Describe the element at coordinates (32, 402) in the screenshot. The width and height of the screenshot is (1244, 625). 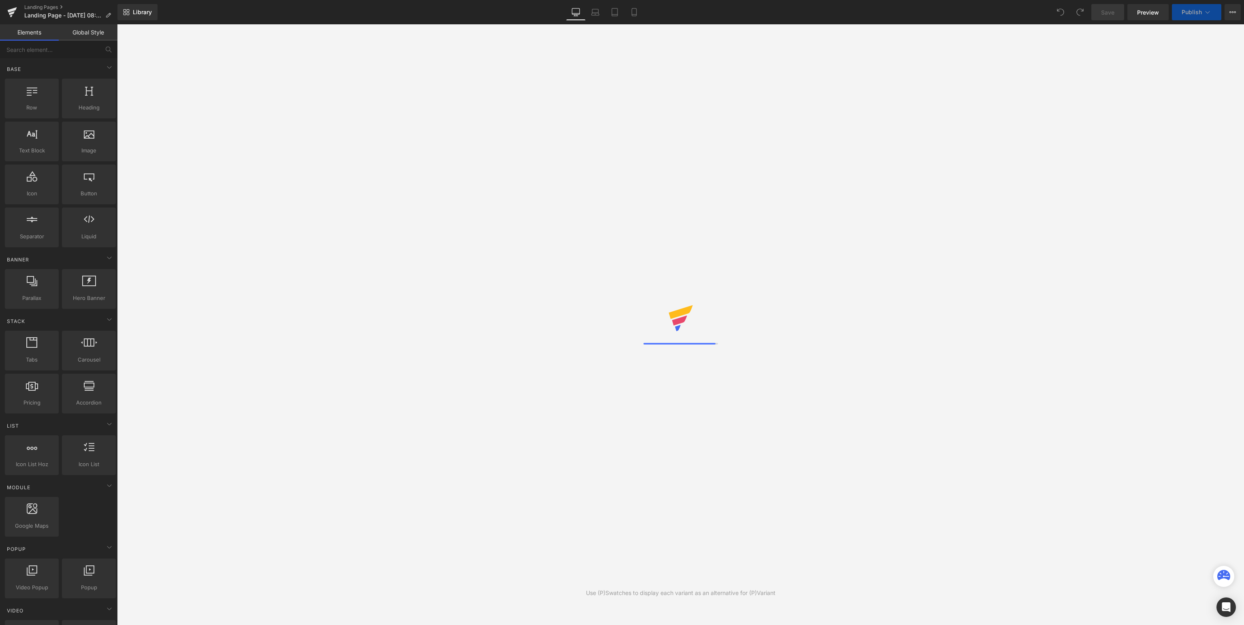
I see `span: Pricing` at that location.